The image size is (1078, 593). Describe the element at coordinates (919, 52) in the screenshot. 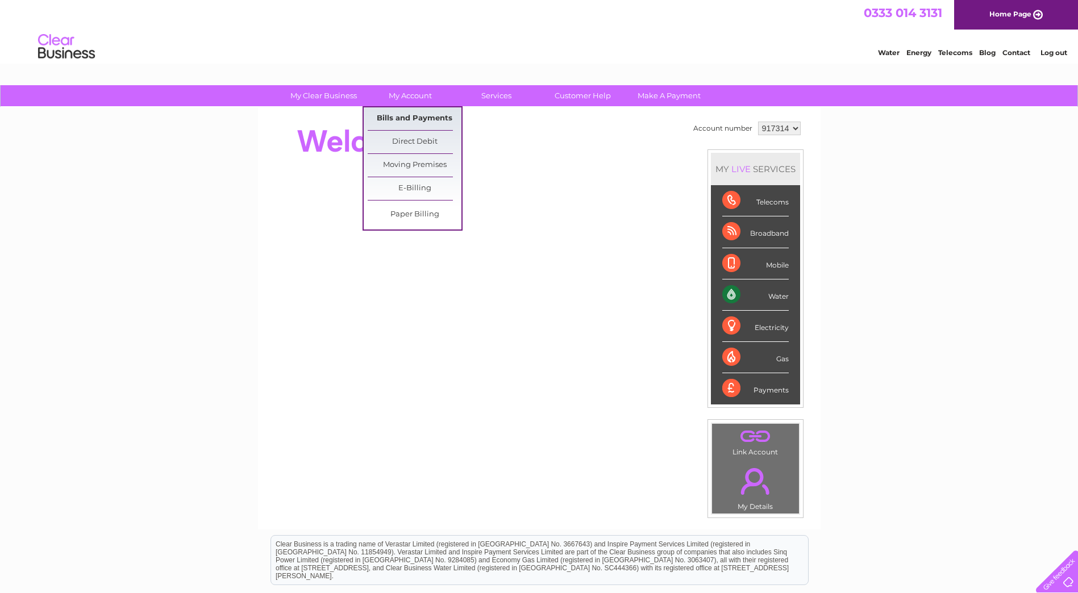

I see `a: Energy` at that location.